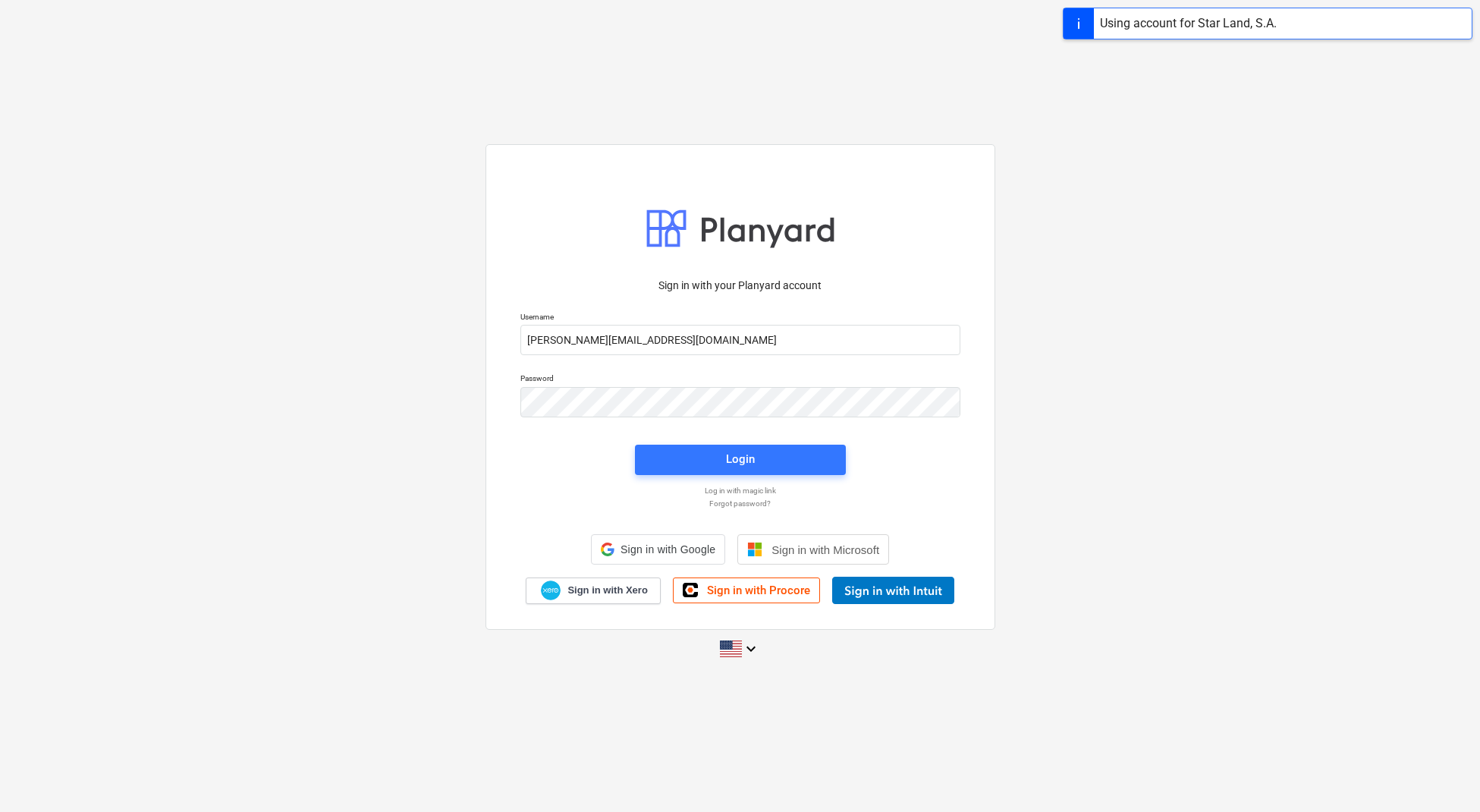  What do you see at coordinates (740, 380) in the screenshot?
I see `p: Password` at bounding box center [740, 380].